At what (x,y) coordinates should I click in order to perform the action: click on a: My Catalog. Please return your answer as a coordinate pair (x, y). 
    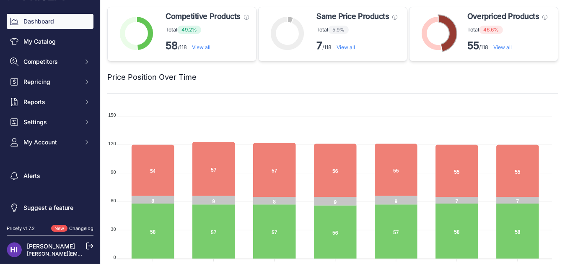
    Looking at the image, I should click on (50, 42).